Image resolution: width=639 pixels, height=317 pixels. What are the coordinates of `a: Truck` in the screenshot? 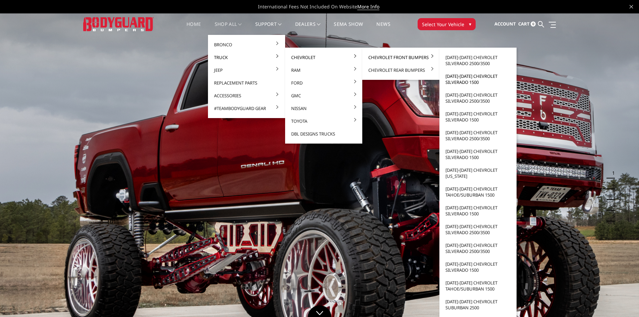 It's located at (247, 57).